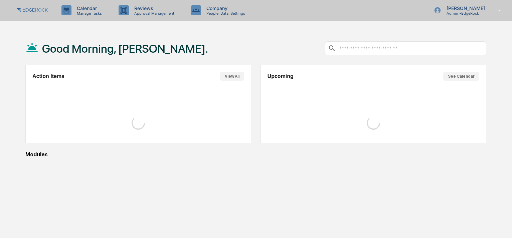 The height and width of the screenshot is (238, 512). Describe the element at coordinates (280, 76) in the screenshot. I see `h2: Upcoming` at that location.